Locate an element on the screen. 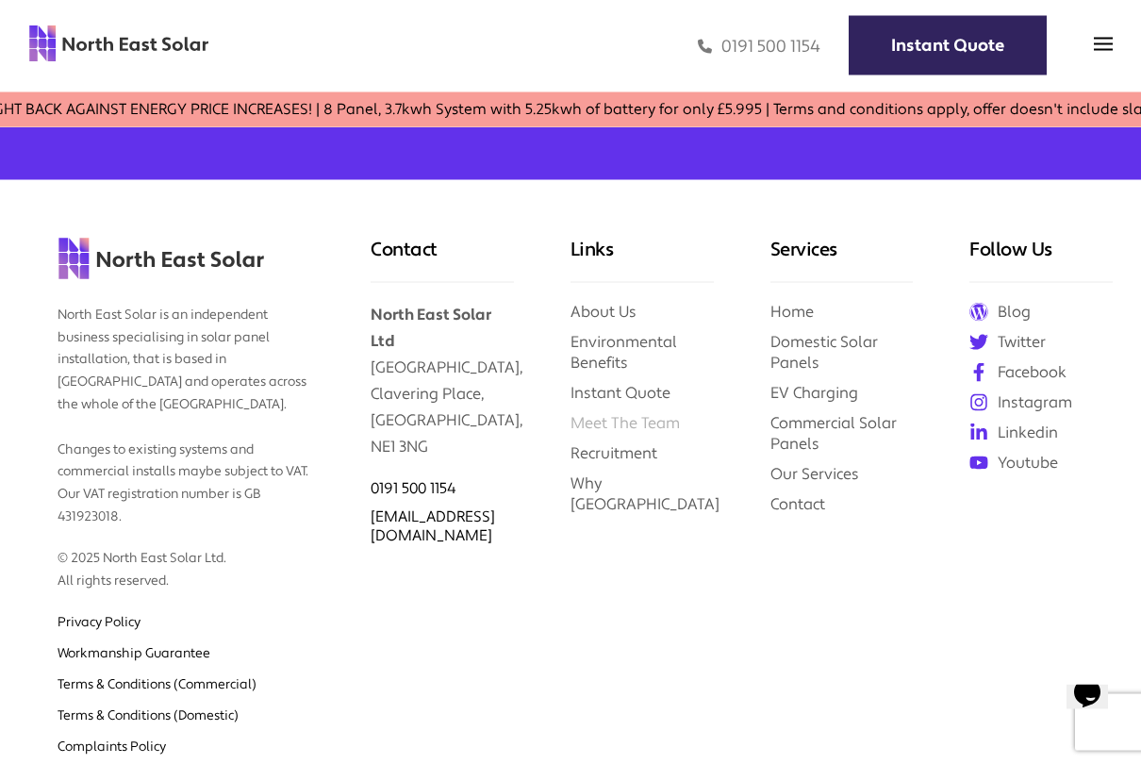 Image resolution: width=1141 pixels, height=764 pixels. a: About Us is located at coordinates (603, 311).